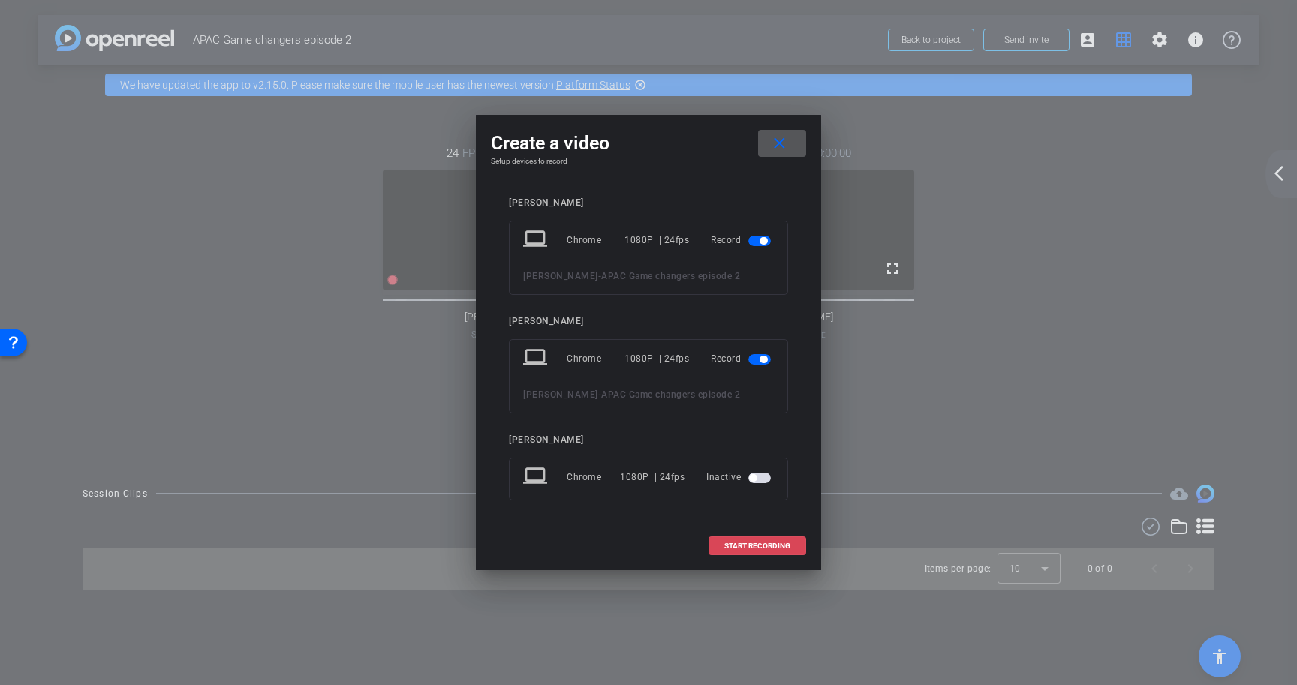 Image resolution: width=1297 pixels, height=685 pixels. I want to click on mat-icon: close, so click(779, 143).